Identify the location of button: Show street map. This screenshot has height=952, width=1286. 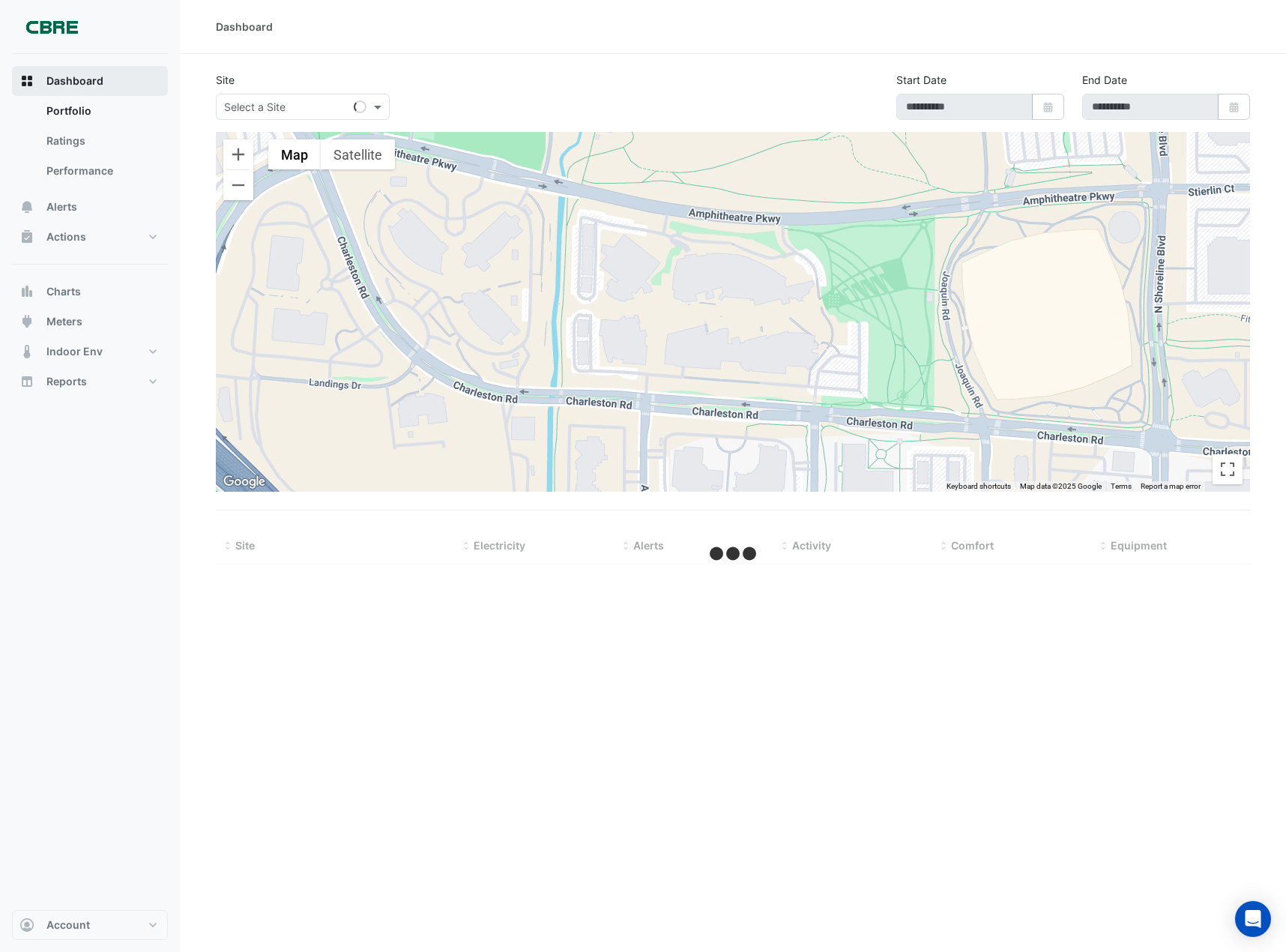
(295, 154).